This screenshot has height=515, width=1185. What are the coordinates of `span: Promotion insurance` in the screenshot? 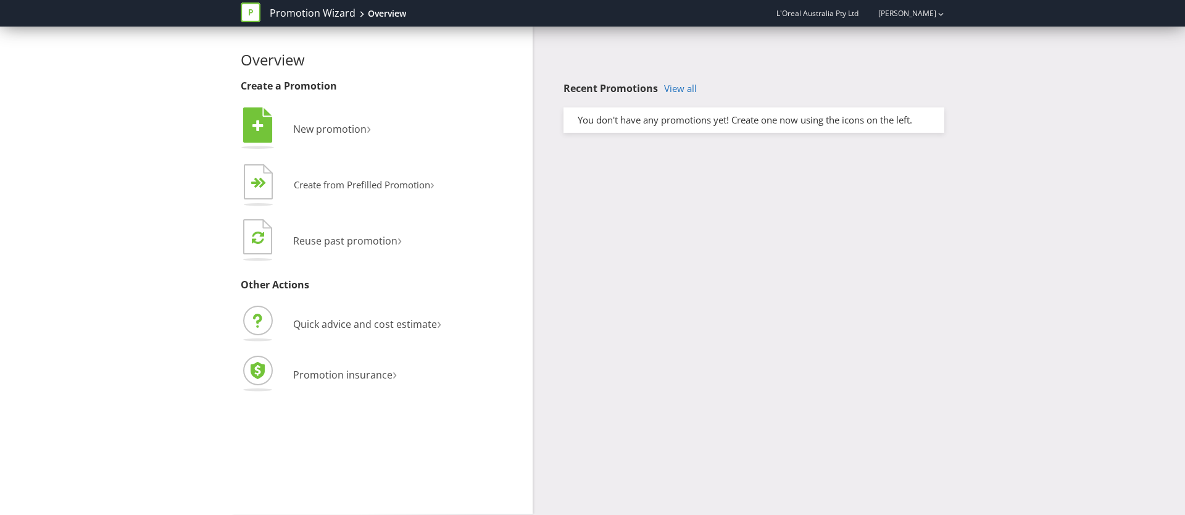 It's located at (343, 375).